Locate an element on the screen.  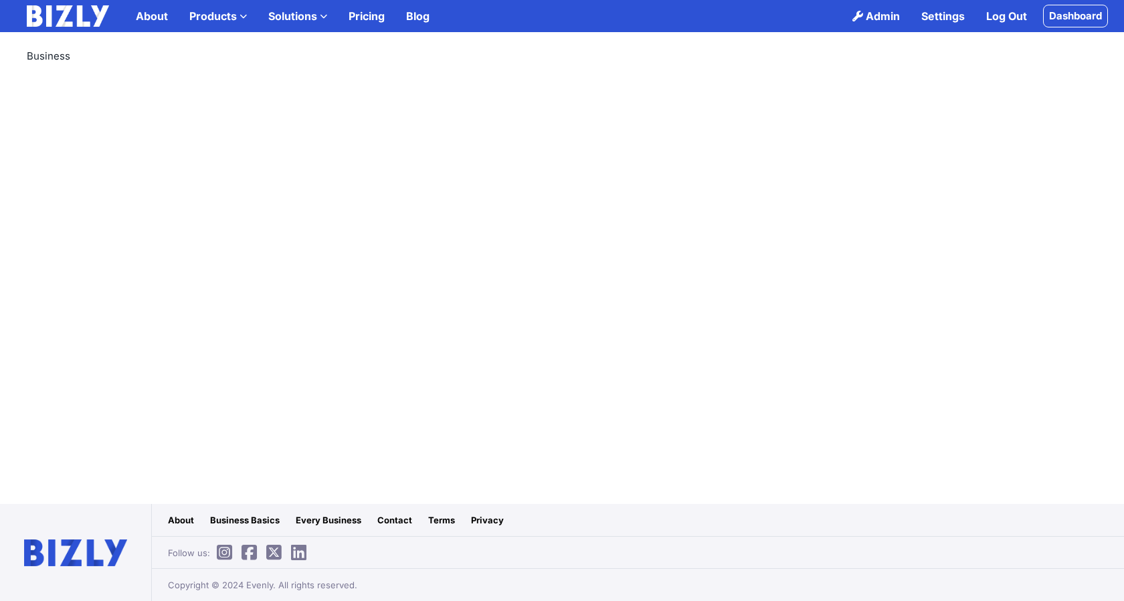
a: Every Business is located at coordinates (328, 520).